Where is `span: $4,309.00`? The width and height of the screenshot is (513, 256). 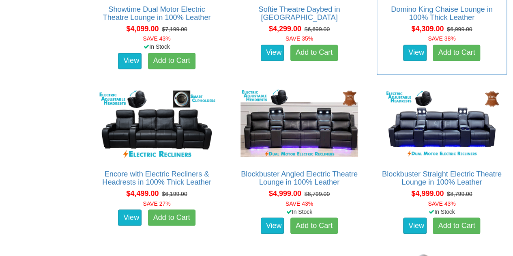
span: $4,309.00 is located at coordinates (427, 29).